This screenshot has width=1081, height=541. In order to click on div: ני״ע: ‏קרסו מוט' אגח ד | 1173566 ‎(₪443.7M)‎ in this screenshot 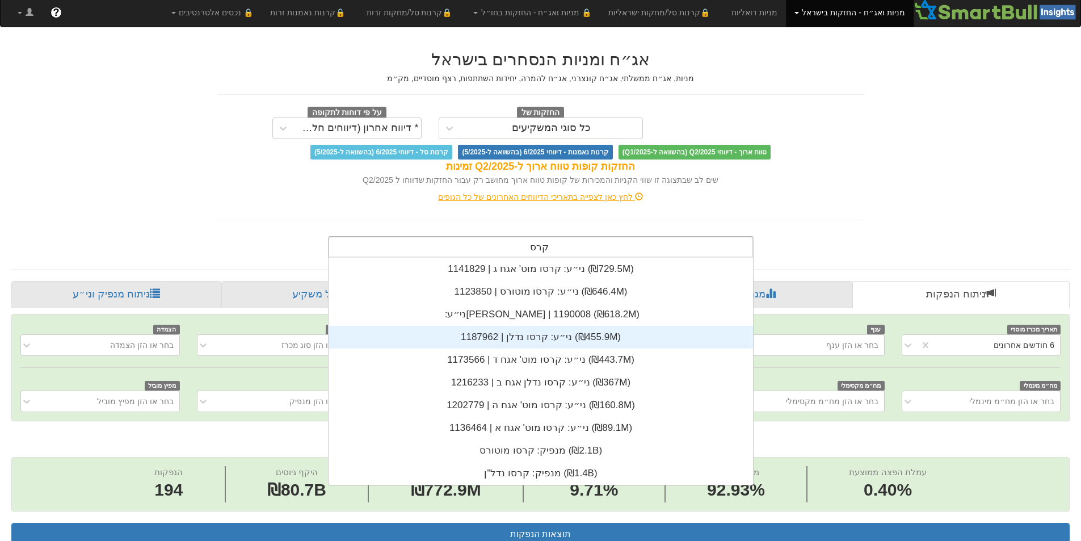, I will do `click(541, 360)`.